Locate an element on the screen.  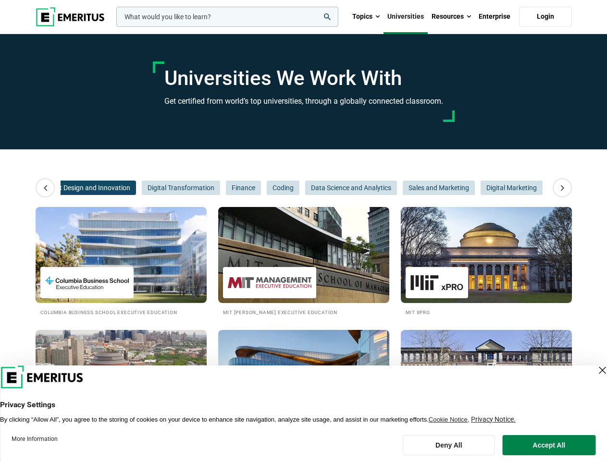
span: Data Science and Analytics is located at coordinates (351, 188).